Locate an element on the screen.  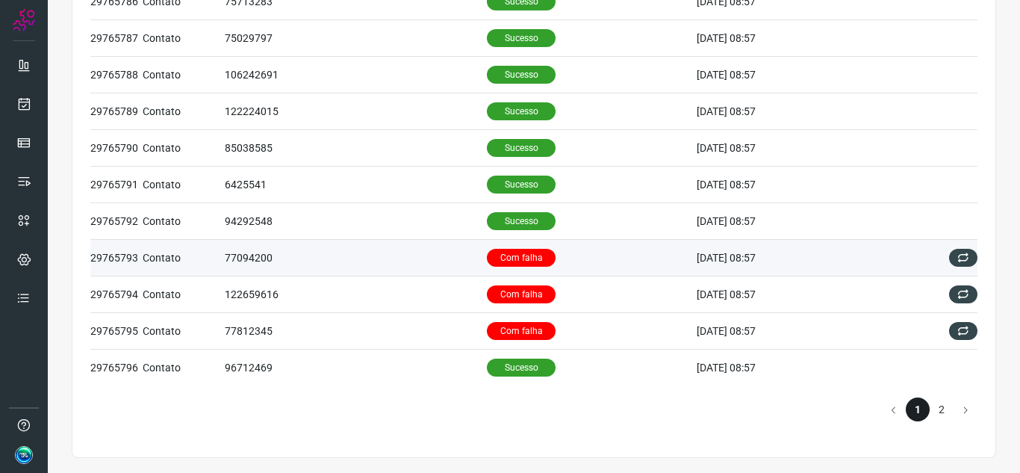
button: Go to next page is located at coordinates (966, 409).